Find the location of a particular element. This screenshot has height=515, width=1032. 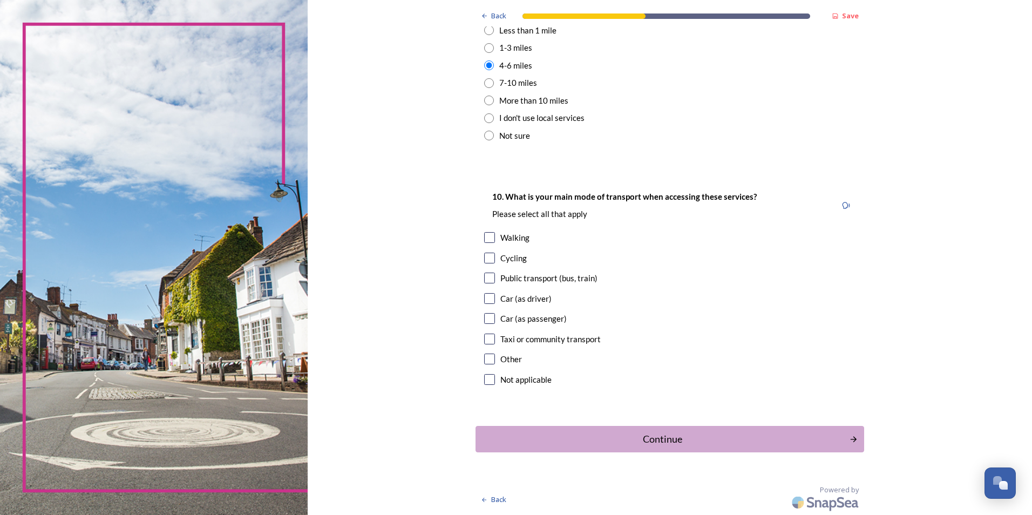

span: Powered by is located at coordinates (839, 490).